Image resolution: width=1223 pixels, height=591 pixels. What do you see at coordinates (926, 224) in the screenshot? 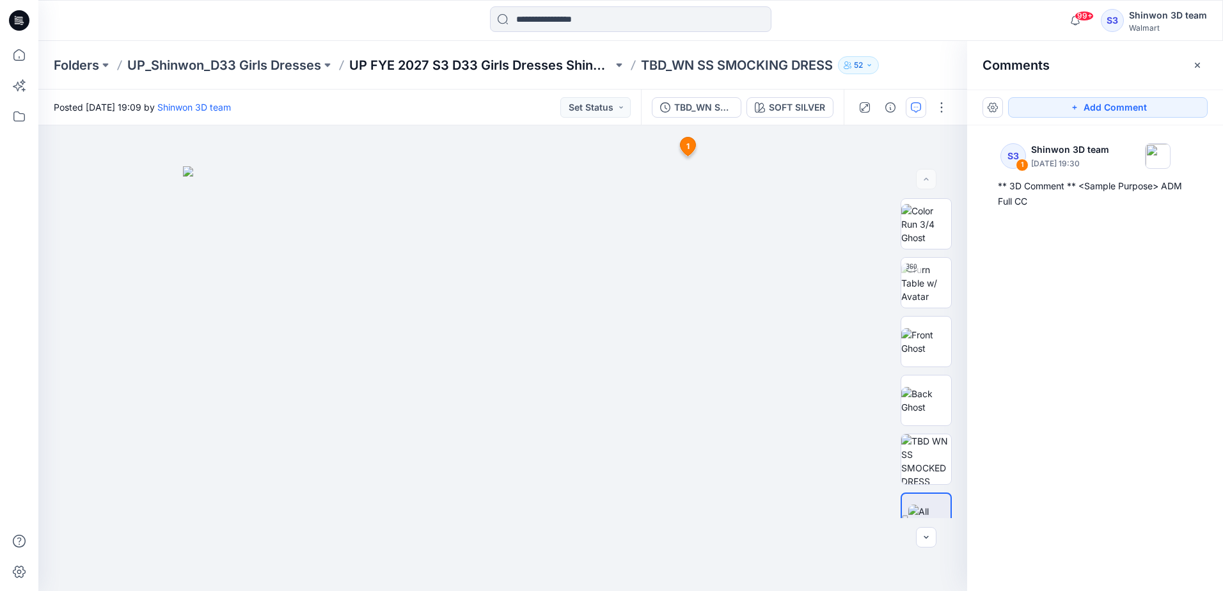
I see `img: Color Run 3/4 Ghost` at bounding box center [926, 224].